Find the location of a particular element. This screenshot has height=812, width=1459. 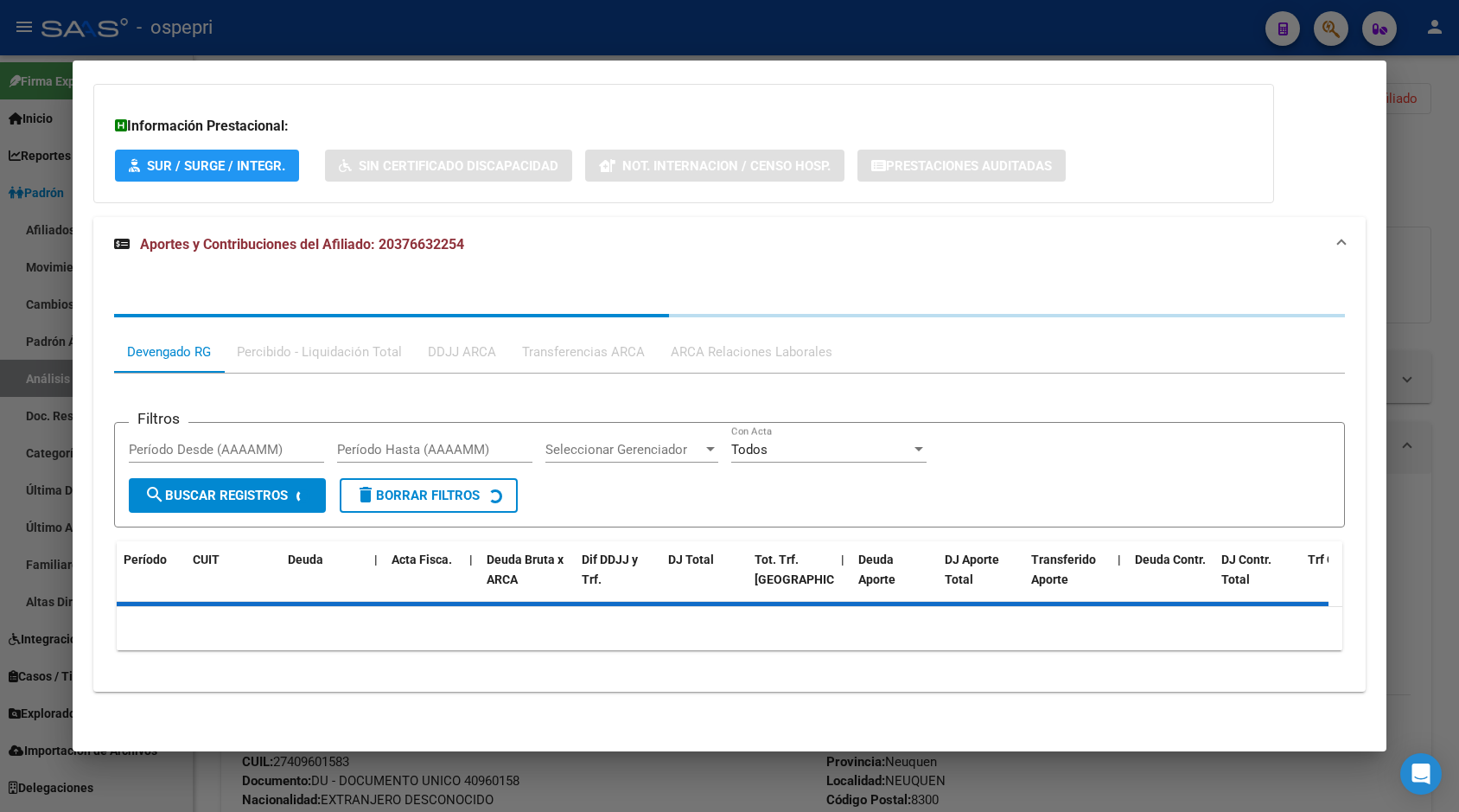

datatable-header-cell: Trf Contr. is located at coordinates (1344, 579).